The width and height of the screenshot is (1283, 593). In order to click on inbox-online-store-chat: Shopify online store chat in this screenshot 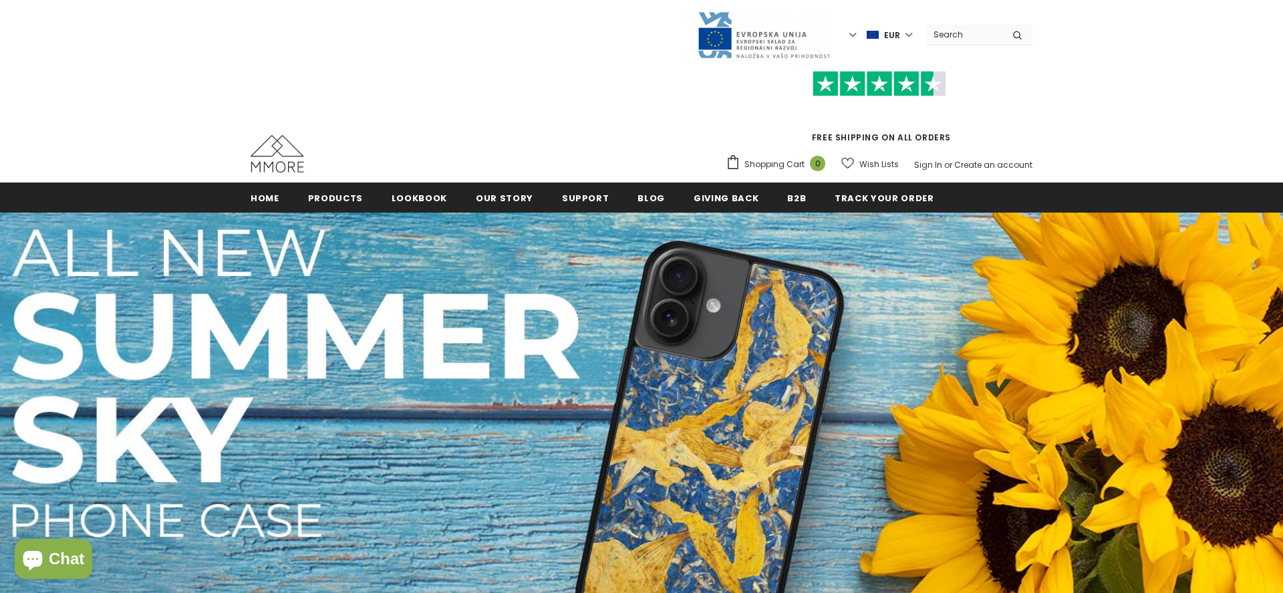, I will do `click(53, 560)`.